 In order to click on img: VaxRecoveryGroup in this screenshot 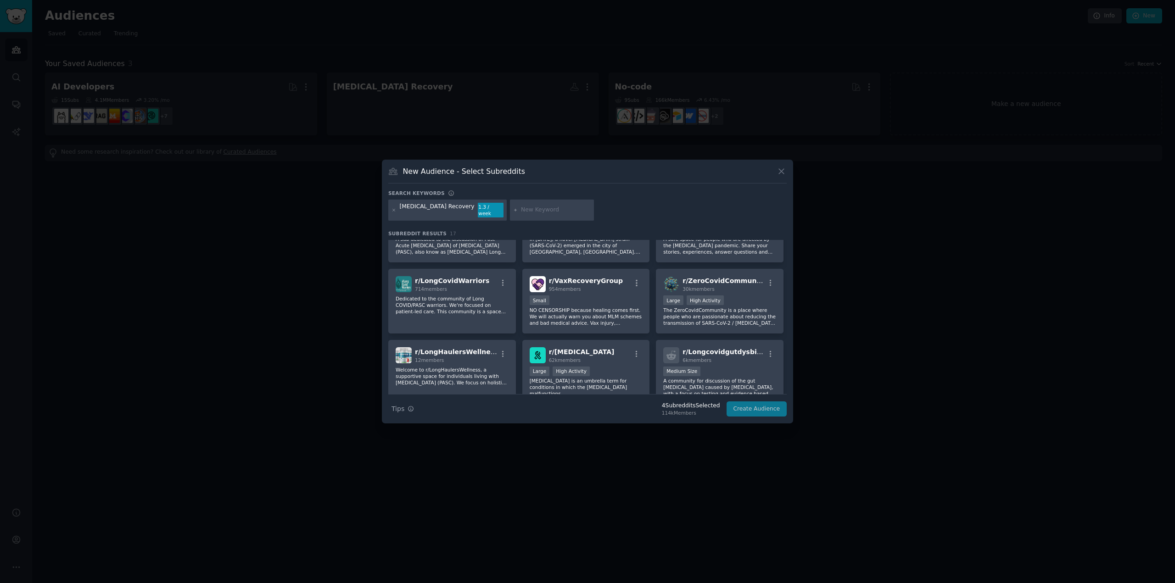, I will do `click(537, 284)`.